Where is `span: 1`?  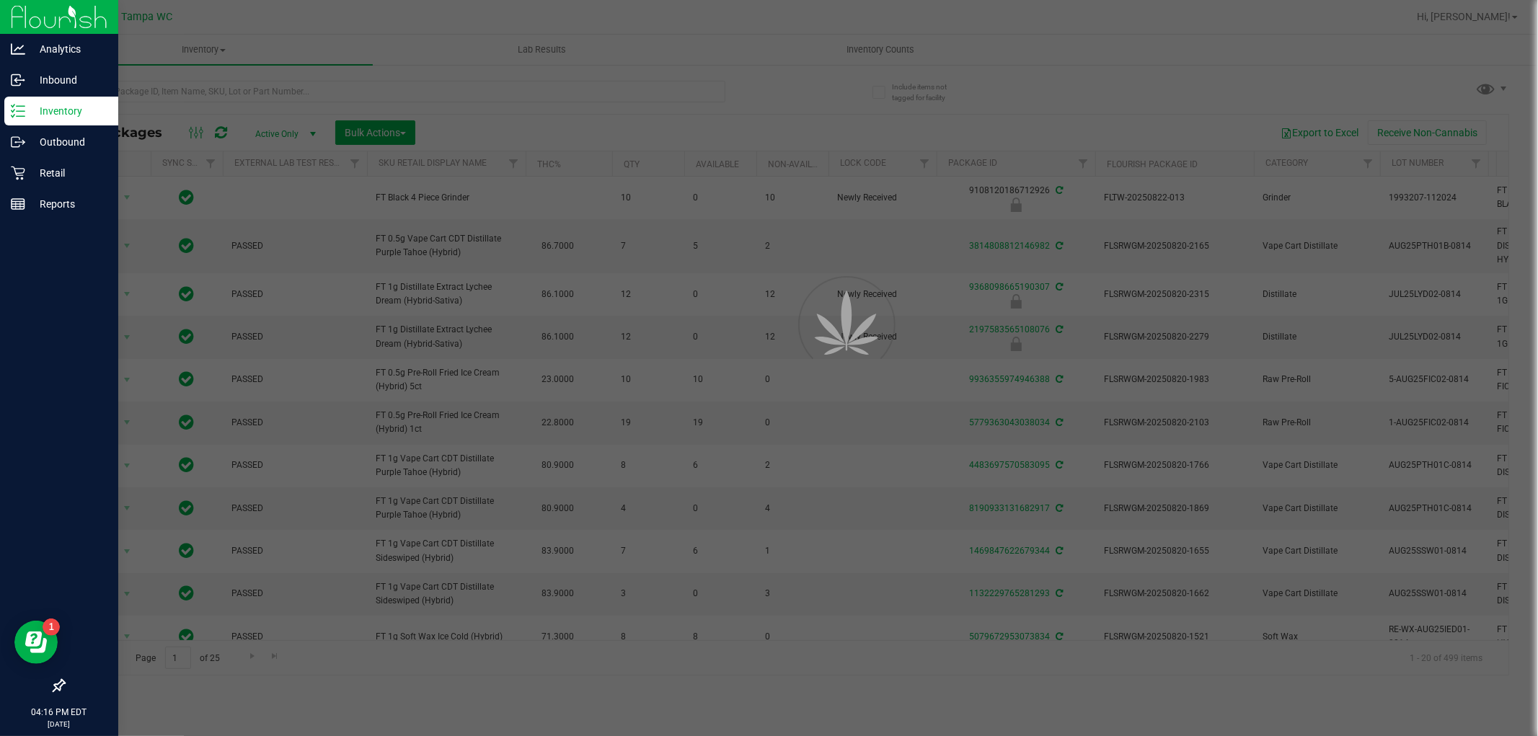
span: 1 is located at coordinates (9, 8).